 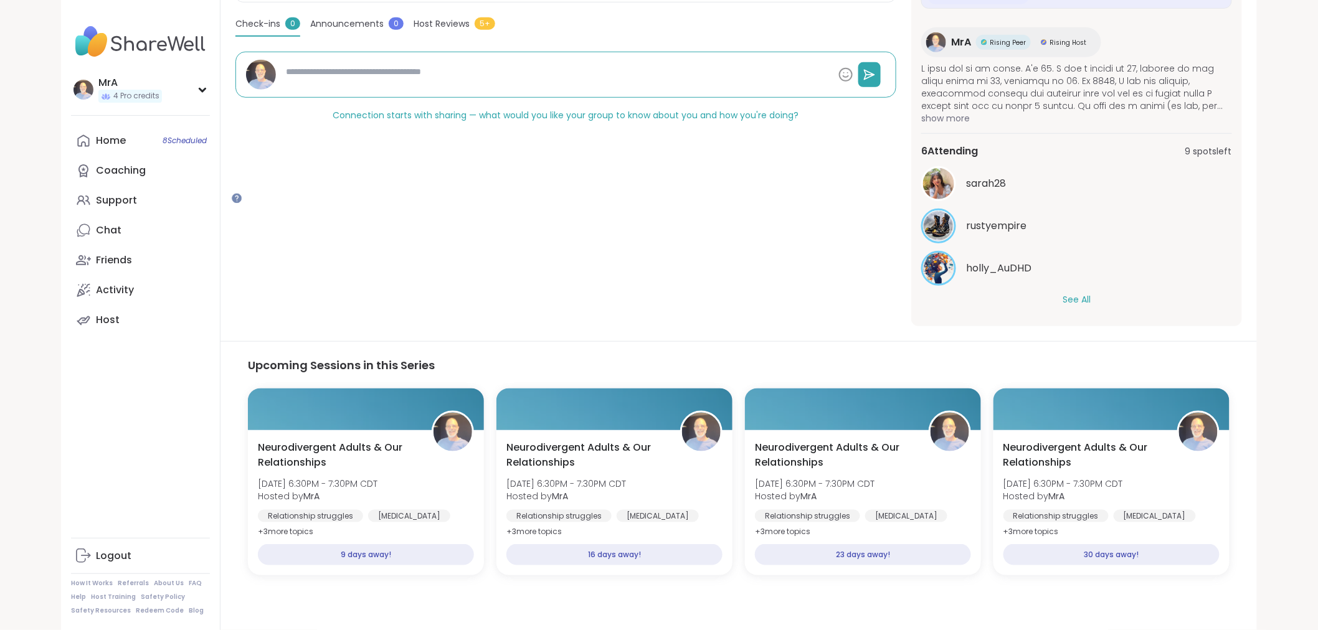 What do you see at coordinates (996, 226) in the screenshot?
I see `span: rustyempire` at bounding box center [996, 226].